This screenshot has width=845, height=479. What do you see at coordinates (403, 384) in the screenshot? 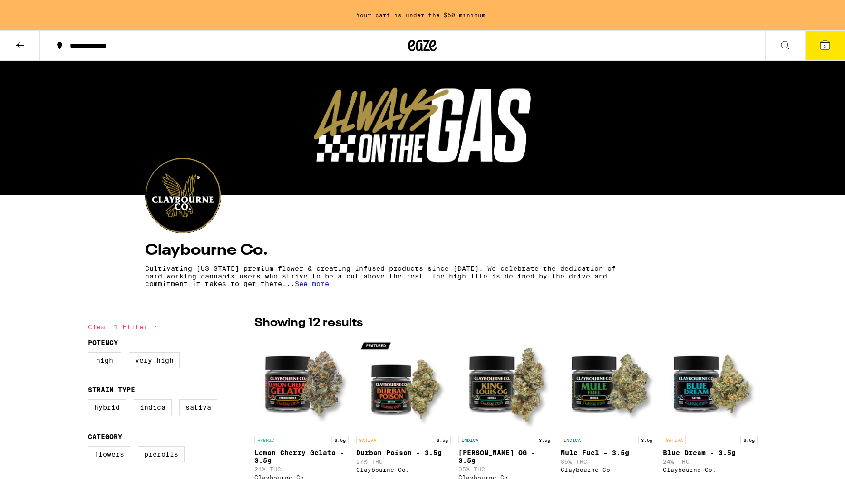
I see `img: Claybourne Co. - Durban Poison - 3.5g` at bounding box center [403, 384].